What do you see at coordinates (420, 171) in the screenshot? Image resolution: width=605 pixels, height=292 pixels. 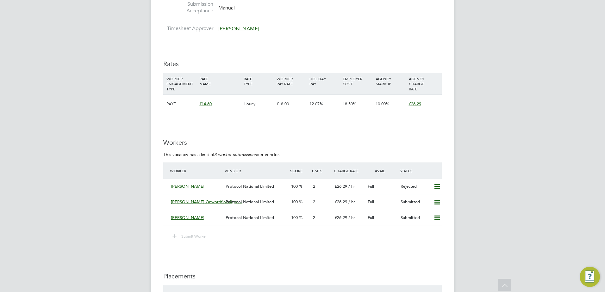 I see `div: Status` at bounding box center [420, 171].